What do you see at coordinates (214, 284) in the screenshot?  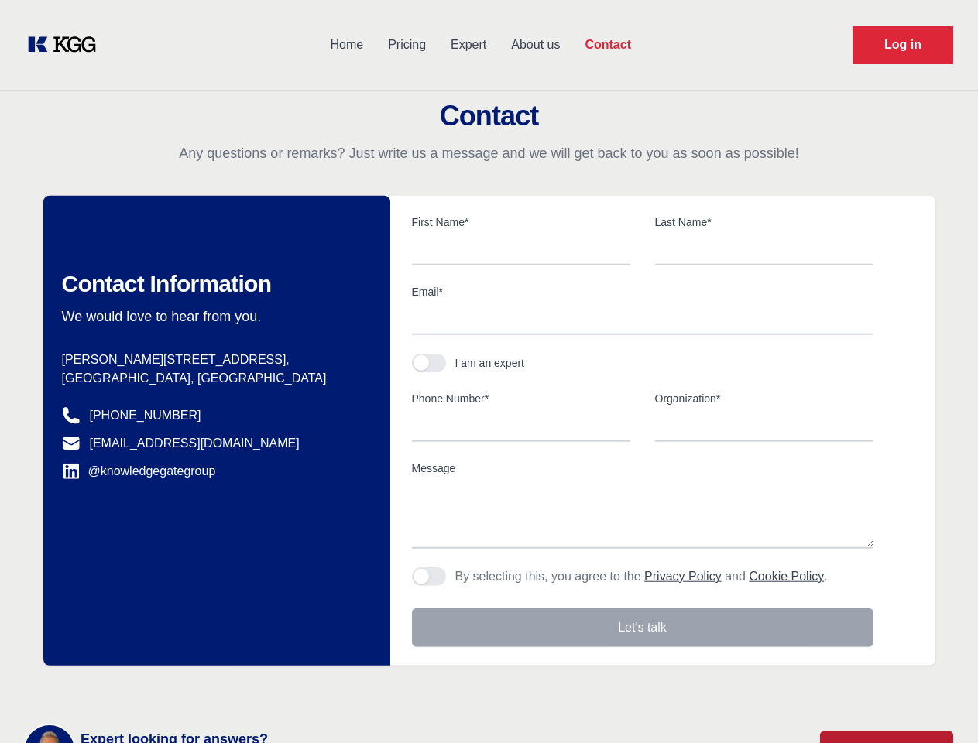 I see `h2: Contact Information` at bounding box center [214, 284].